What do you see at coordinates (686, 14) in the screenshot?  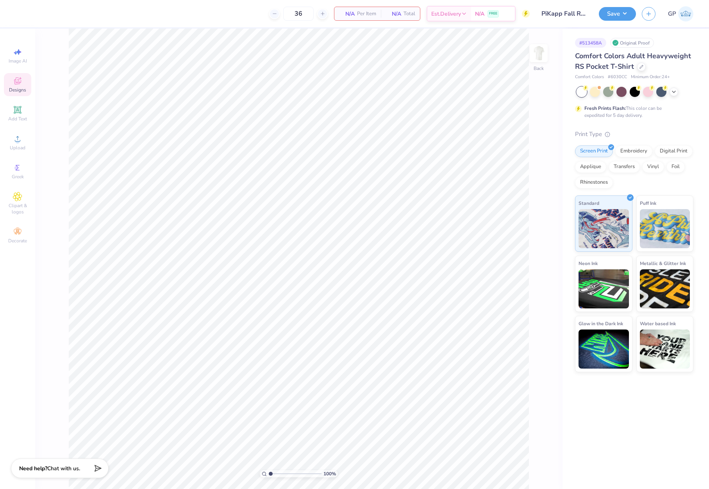 I see `img: Germaine Penalosa` at bounding box center [686, 14].